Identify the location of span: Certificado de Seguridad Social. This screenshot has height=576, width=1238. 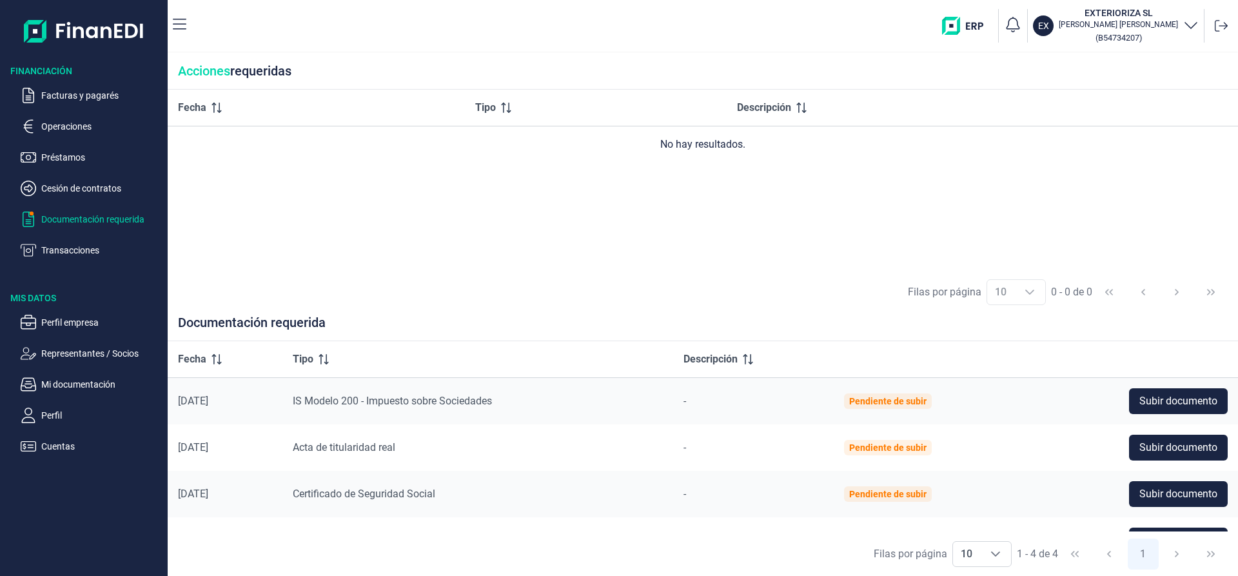
(364, 493).